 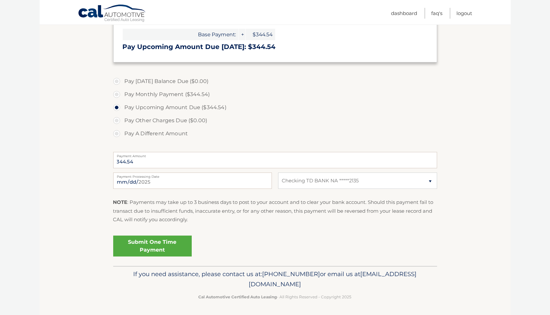 I want to click on input: Payment Amount, so click(x=275, y=160).